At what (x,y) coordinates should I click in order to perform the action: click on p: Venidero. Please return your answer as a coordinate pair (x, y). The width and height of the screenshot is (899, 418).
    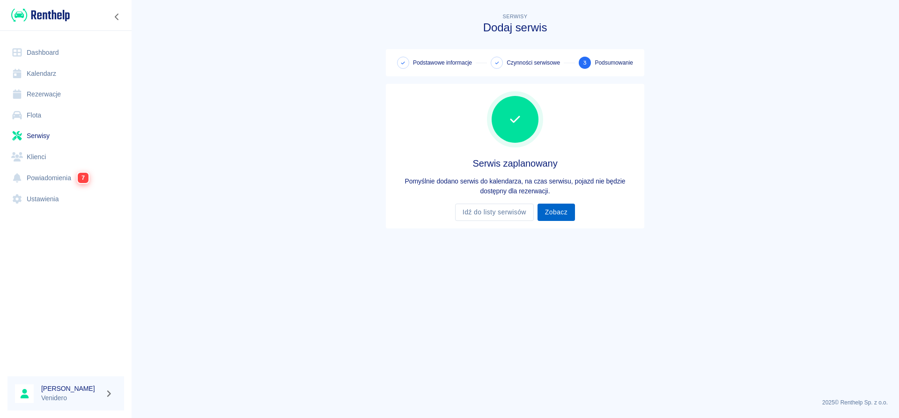
    Looking at the image, I should click on (71, 398).